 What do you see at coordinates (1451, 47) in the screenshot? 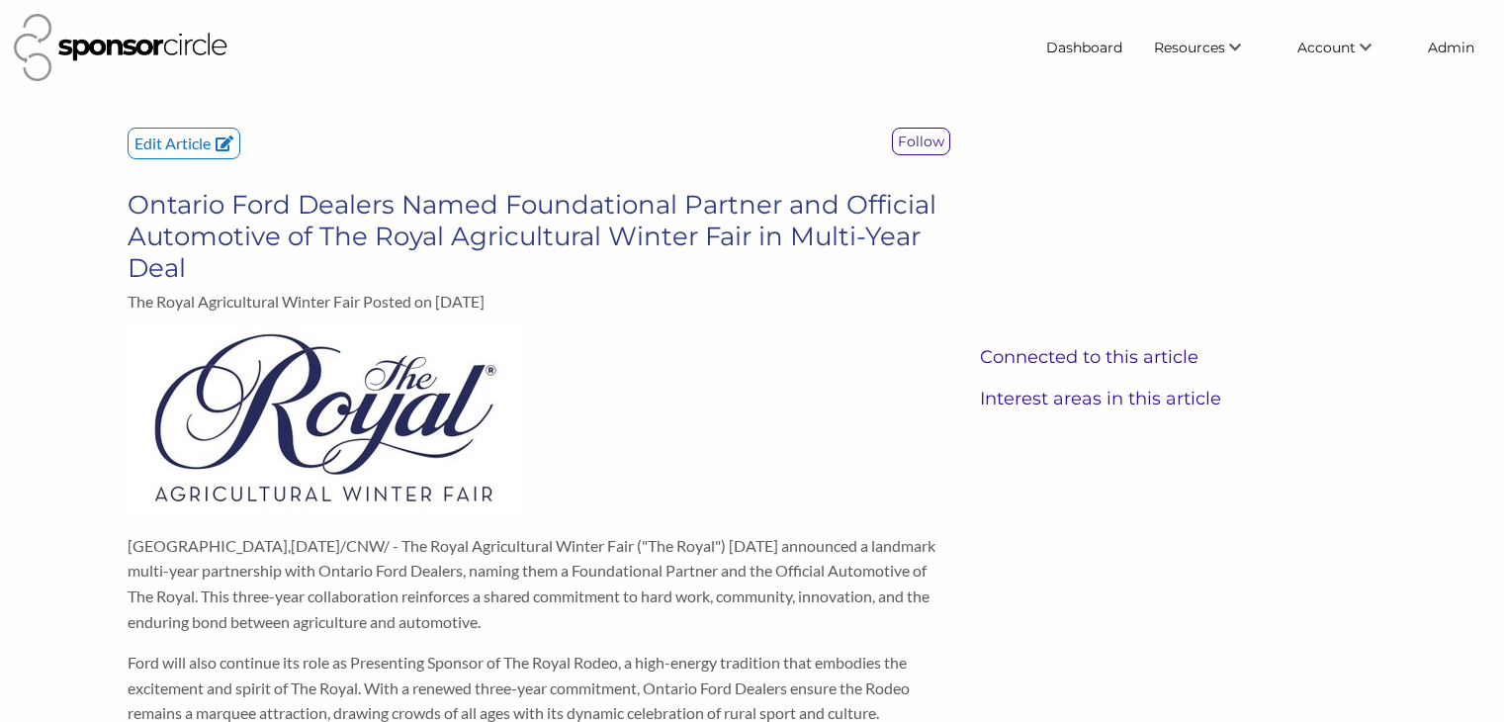
I see `a: Admin` at bounding box center [1451, 47].